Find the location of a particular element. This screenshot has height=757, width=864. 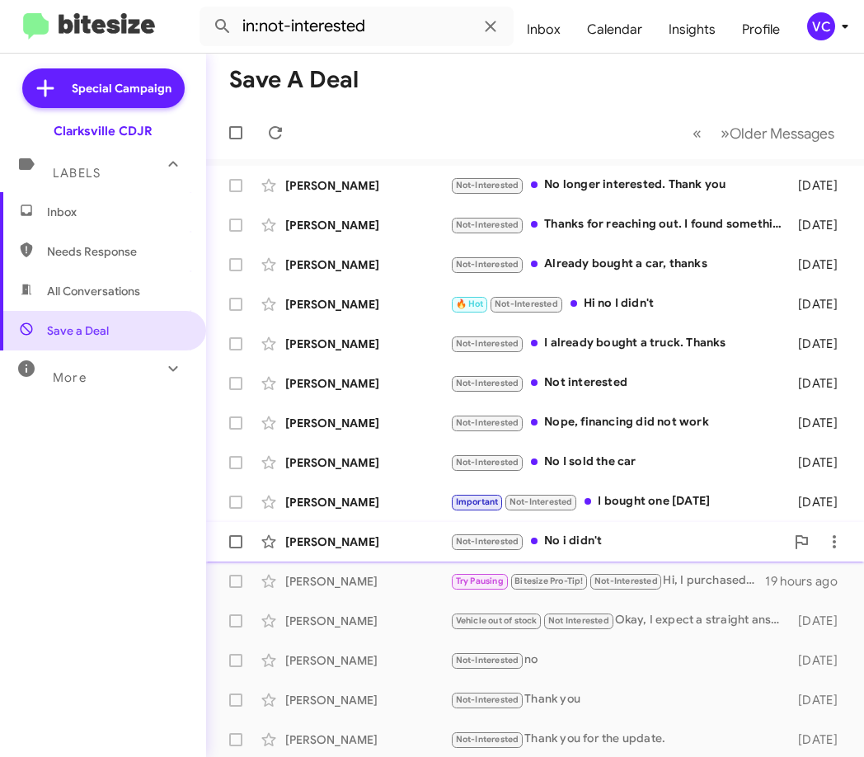

div: Hi no I didn't is located at coordinates (621, 303).